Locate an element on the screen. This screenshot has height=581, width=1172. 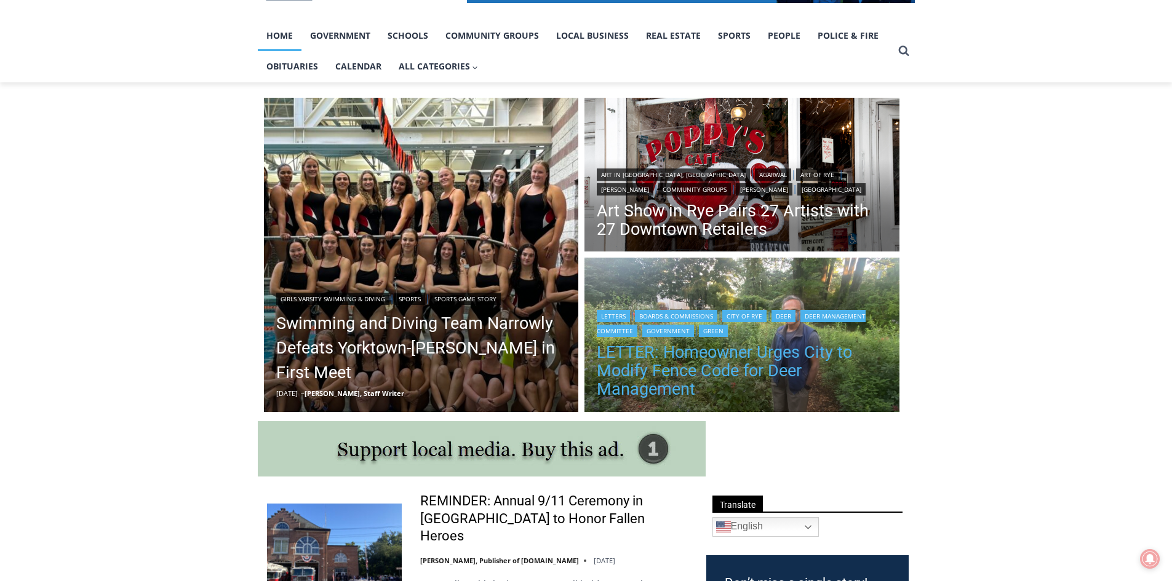
a: Deer is located at coordinates (783, 316).